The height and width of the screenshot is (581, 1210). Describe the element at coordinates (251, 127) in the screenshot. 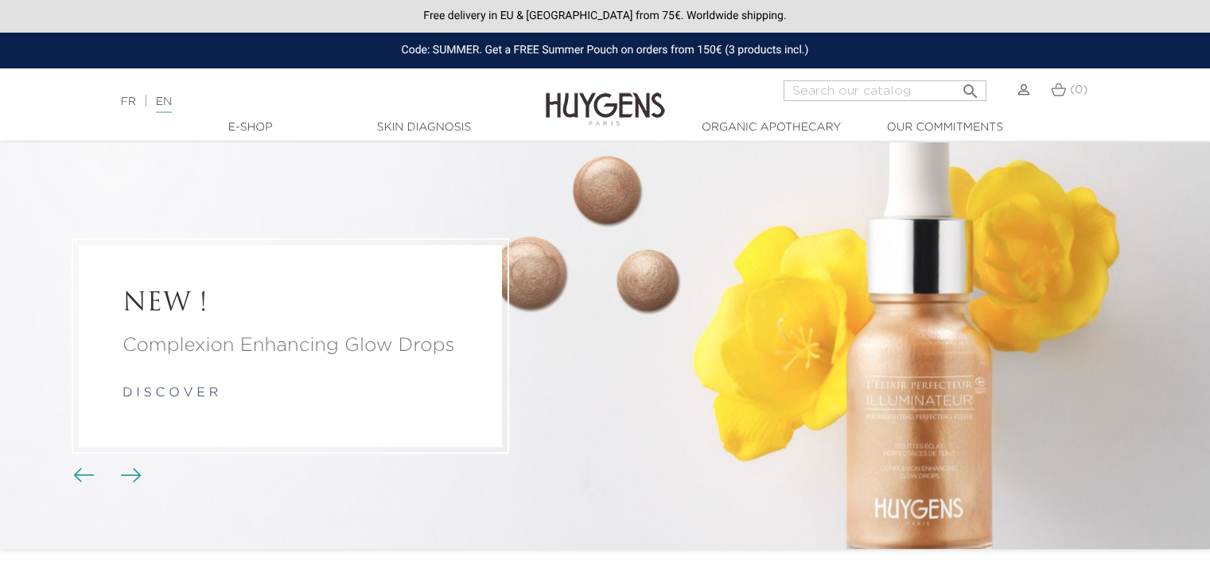

I see `a: E-Shop` at that location.